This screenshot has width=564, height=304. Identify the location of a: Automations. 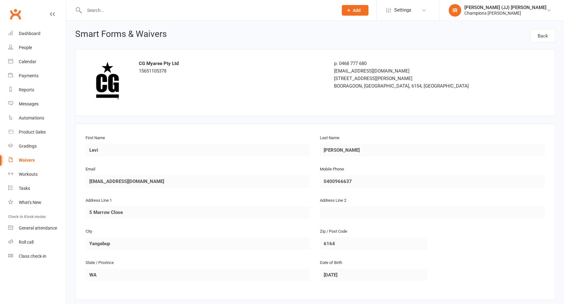
(37, 118).